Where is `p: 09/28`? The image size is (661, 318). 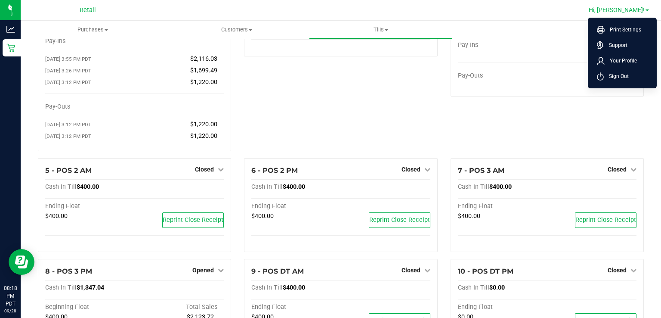
p: 09/28 is located at coordinates (10, 310).